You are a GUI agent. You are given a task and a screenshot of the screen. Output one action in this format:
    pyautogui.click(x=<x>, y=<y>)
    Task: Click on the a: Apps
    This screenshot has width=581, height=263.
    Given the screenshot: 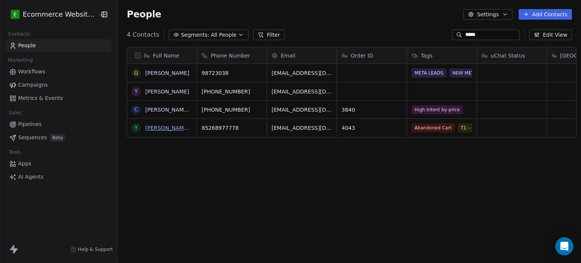 What is the action you would take?
    pyautogui.click(x=59, y=163)
    